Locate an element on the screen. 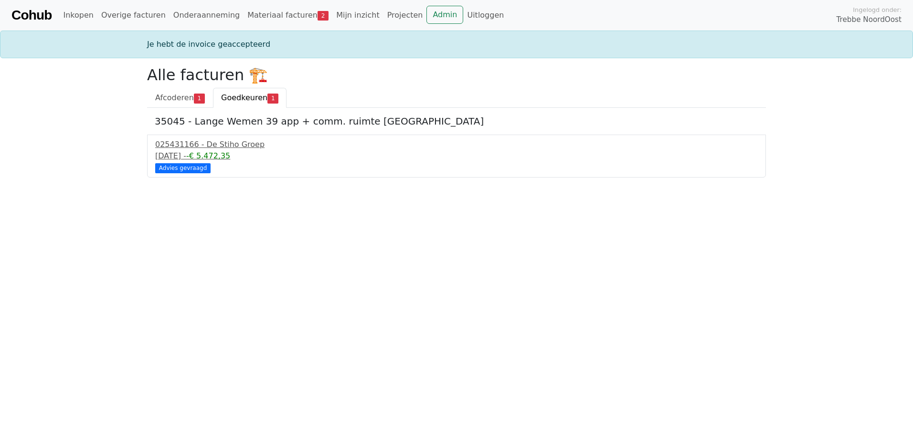  span: Goedkeuren is located at coordinates (244, 97).